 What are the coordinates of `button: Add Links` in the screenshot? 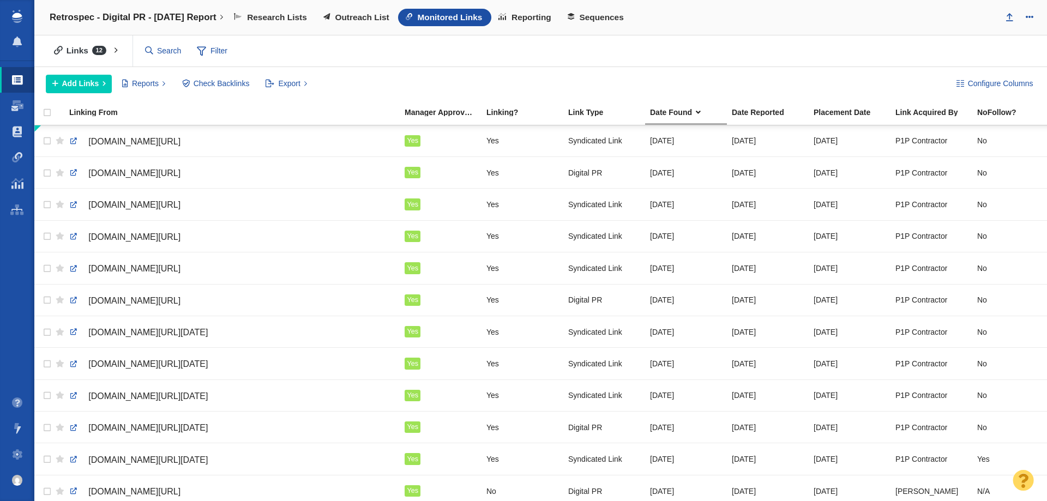 It's located at (79, 84).